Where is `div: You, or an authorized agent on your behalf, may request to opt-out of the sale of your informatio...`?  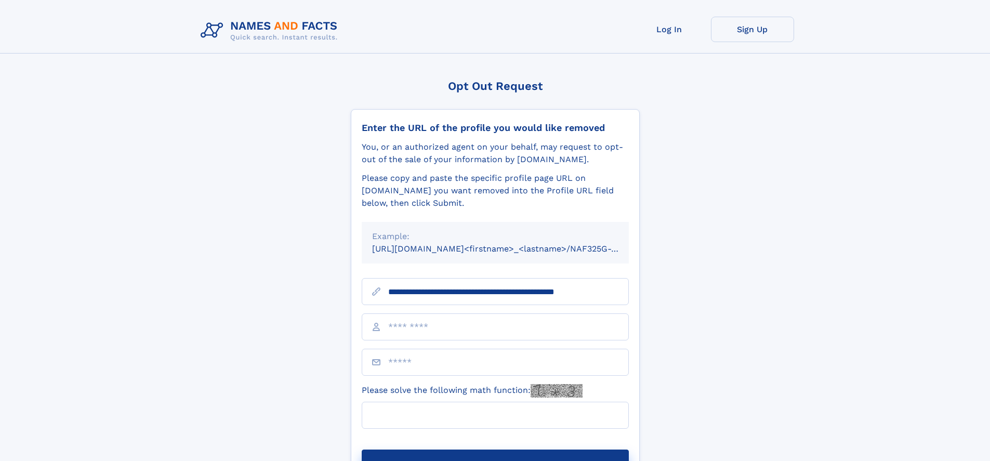 div: You, or an authorized agent on your behalf, may request to opt-out of the sale of your informatio... is located at coordinates (495, 153).